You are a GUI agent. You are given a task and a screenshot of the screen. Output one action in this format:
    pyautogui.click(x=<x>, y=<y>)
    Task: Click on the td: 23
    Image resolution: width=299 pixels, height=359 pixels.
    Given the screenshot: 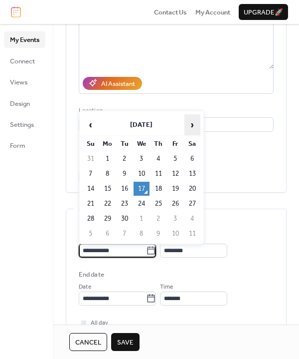 What is the action you would take?
    pyautogui.click(x=125, y=204)
    